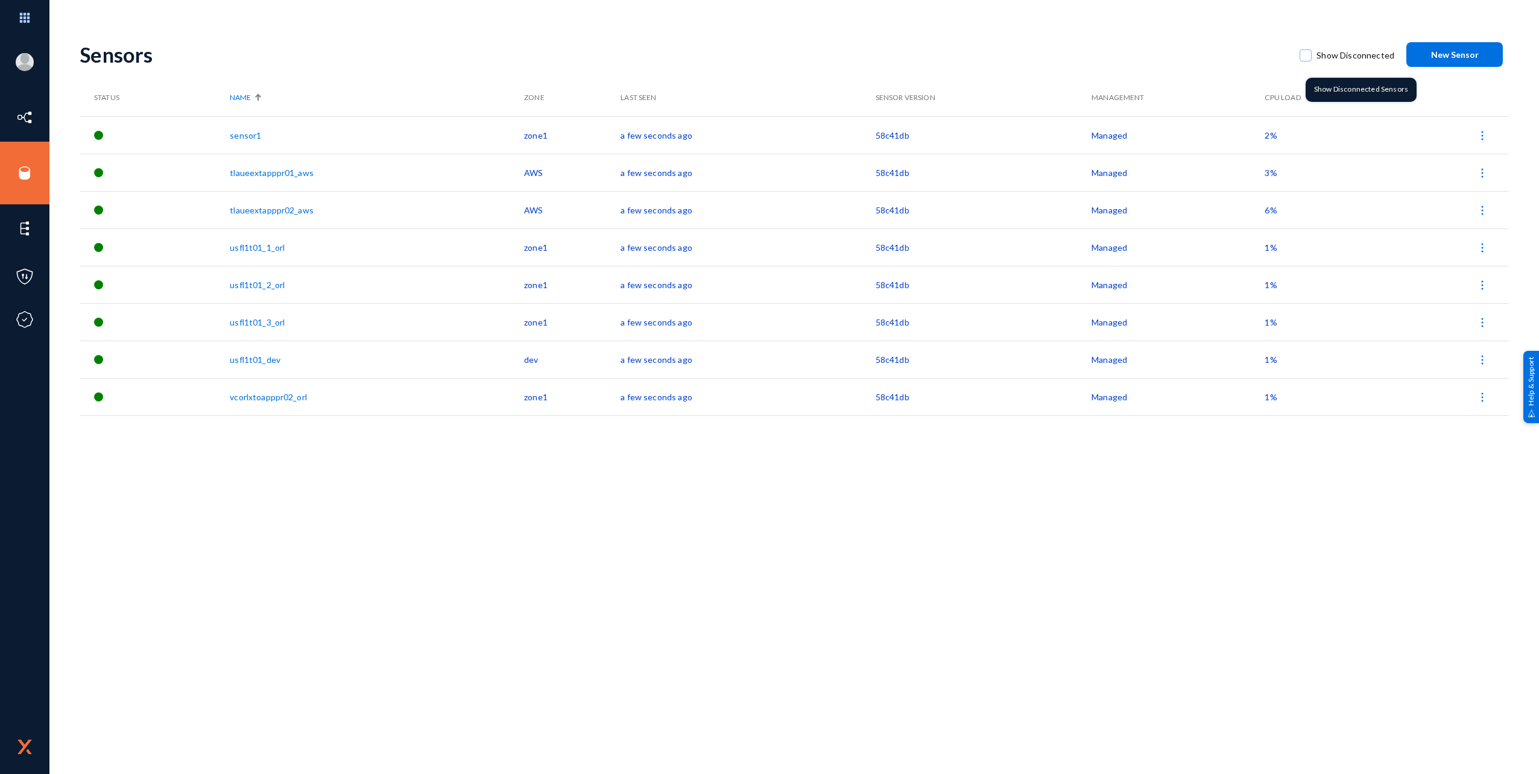 The width and height of the screenshot is (1539, 774). I want to click on a: sensor1, so click(245, 135).